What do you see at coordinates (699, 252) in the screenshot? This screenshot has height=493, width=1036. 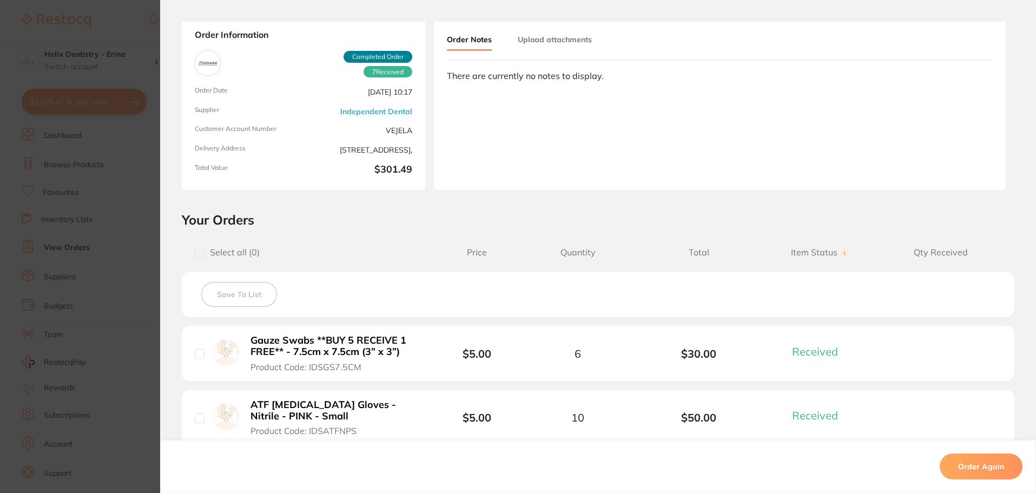 I see `span: Total` at bounding box center [699, 252].